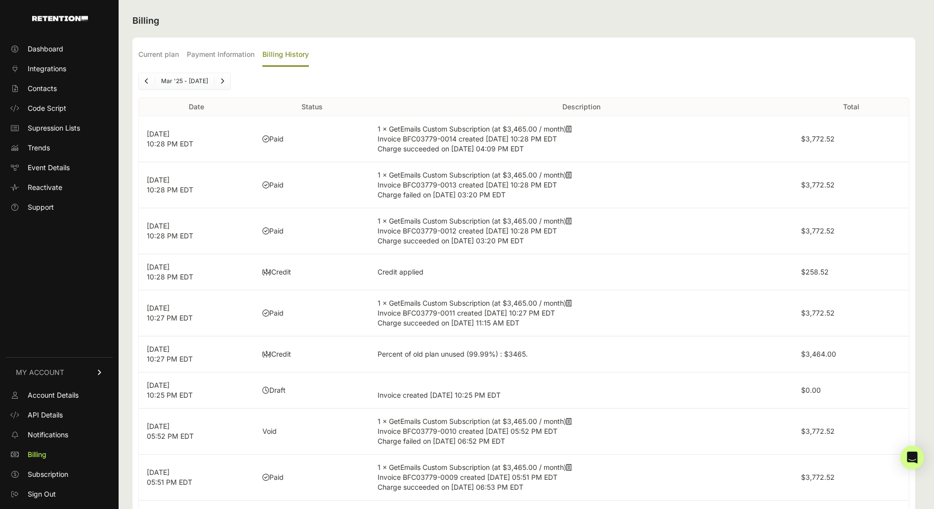 This screenshot has height=509, width=934. I want to click on span: Integrations, so click(47, 69).